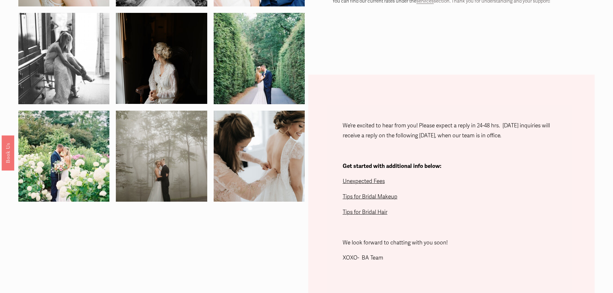 The image size is (613, 293). Describe the element at coordinates (451, 243) in the screenshot. I see `p: We look forward to chatting with you soon!` at that location.